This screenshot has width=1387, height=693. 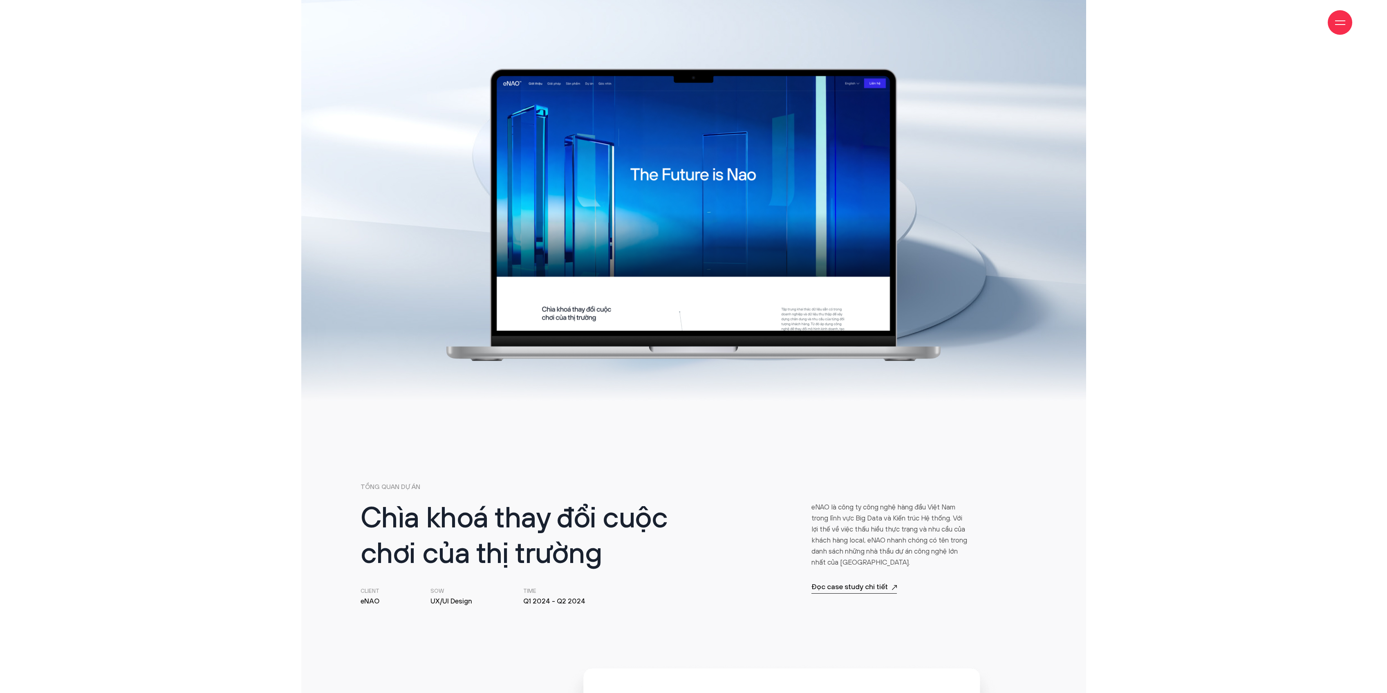 I want to click on p: eNAO là công ty công nghệ hàng đầu Việt Nam trong lĩnh vực Big Data và Kiến trúc Hệ thống. Với lợ..., so click(x=891, y=535).